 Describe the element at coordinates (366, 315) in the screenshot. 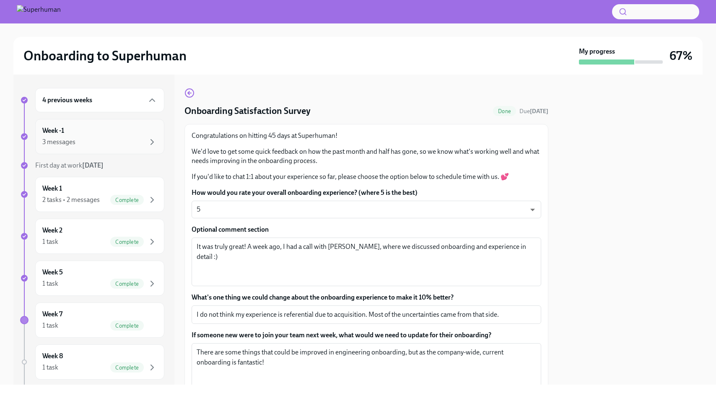

I see `textarea: I do not think my experience is referential due to acquisition. Most of the uncertainties came fr...` at that location.